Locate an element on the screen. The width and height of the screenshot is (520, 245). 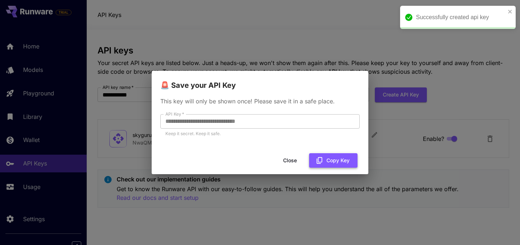
h2: 🚨 Save your API Key is located at coordinates (260, 81).